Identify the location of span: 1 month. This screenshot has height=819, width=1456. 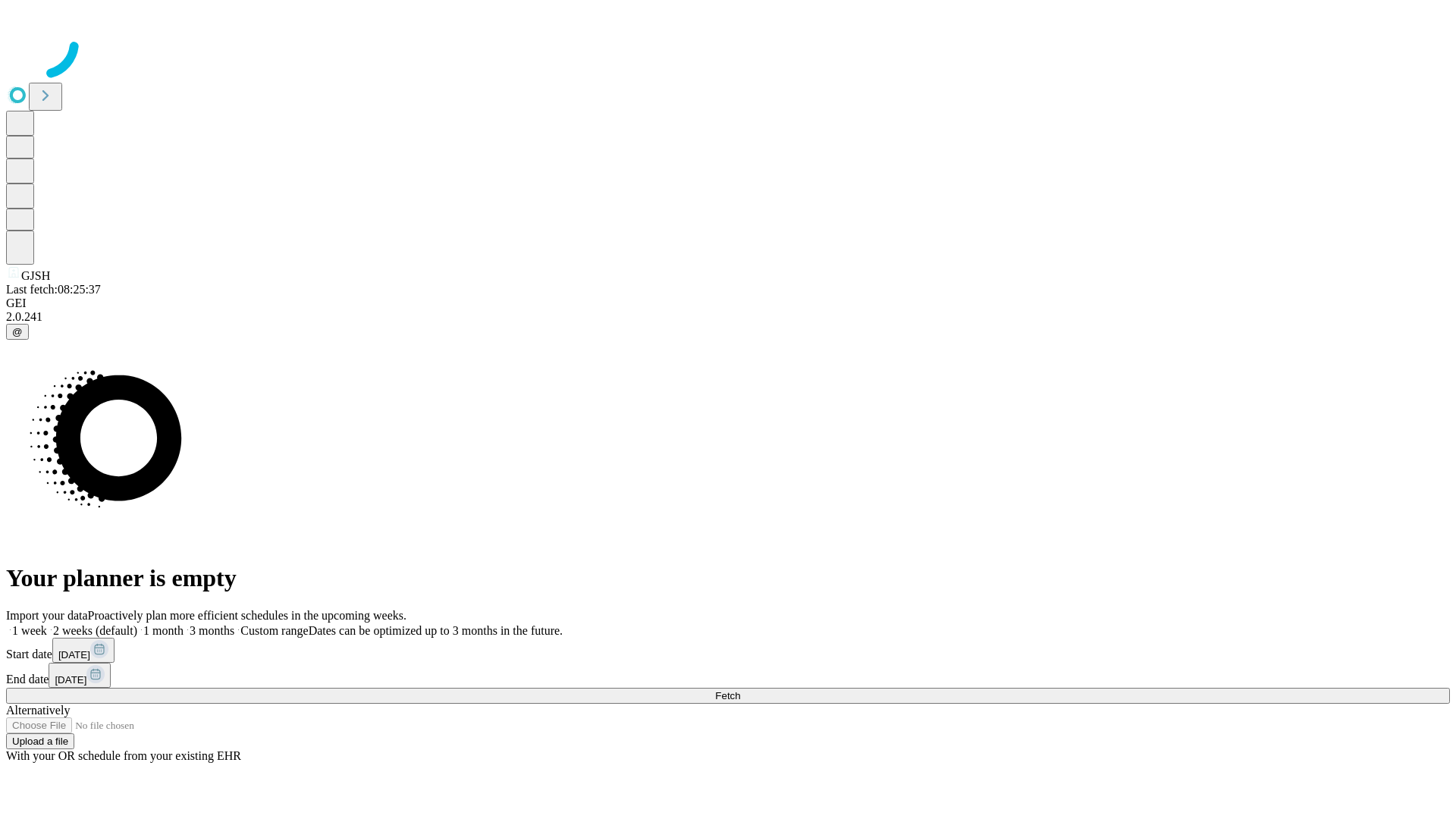
(163, 630).